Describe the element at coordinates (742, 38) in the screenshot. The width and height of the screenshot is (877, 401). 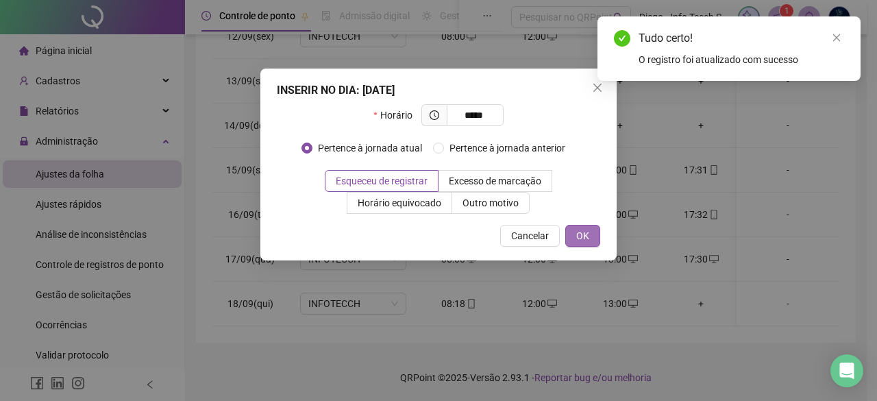
I see `div: Tudo certo!` at that location.